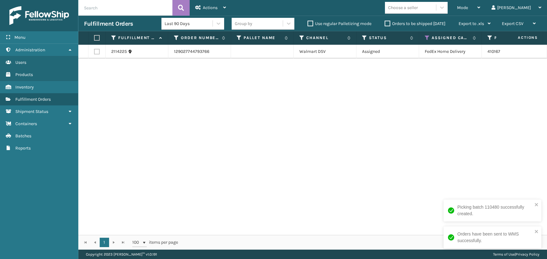  I want to click on span: Batches, so click(23, 136).